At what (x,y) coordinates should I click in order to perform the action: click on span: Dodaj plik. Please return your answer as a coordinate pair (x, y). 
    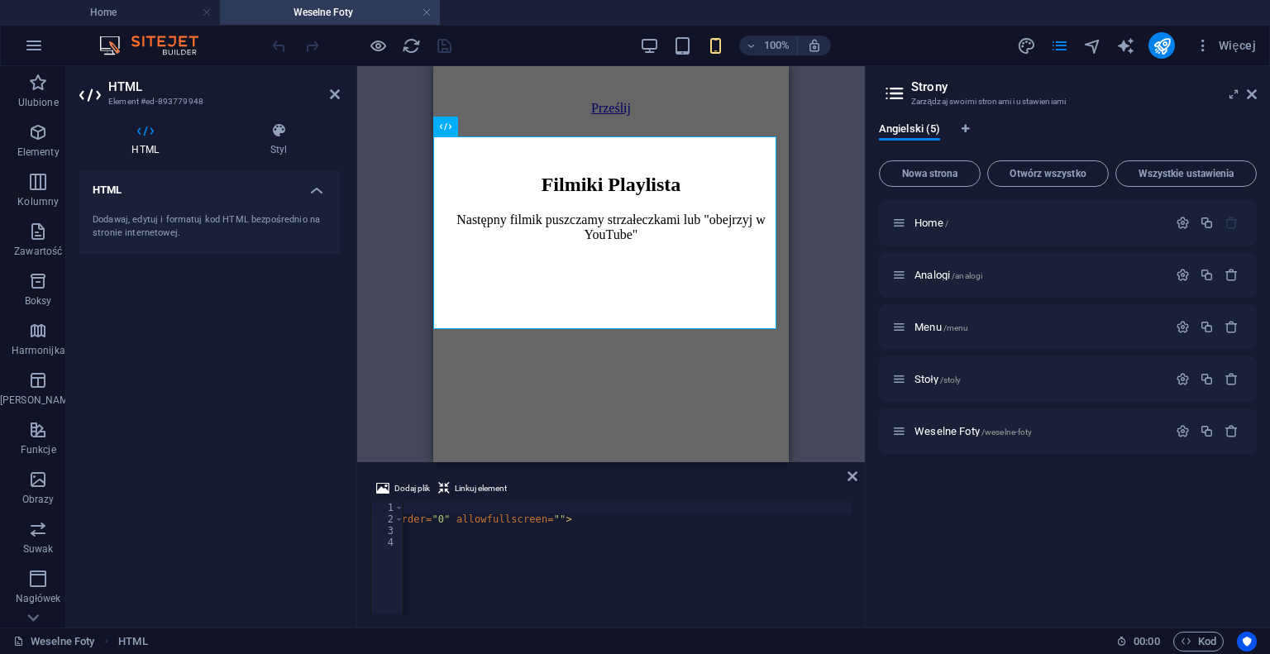
    Looking at the image, I should click on (412, 489).